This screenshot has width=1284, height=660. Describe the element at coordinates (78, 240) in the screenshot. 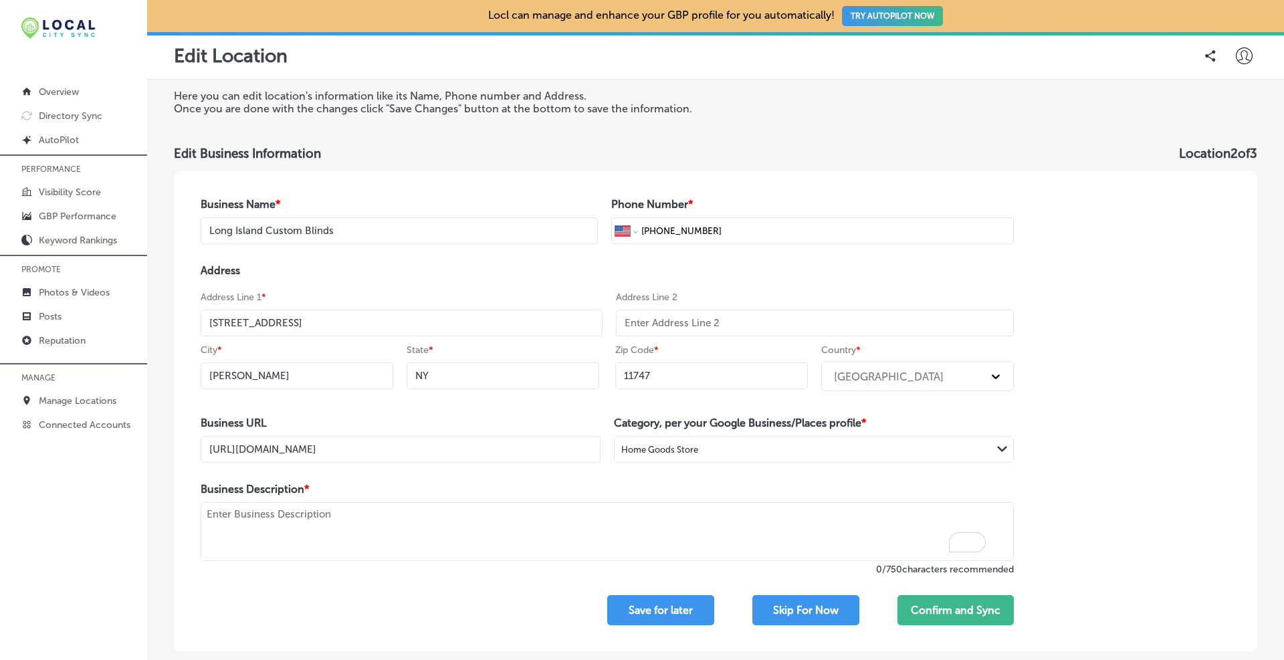

I see `p: Keyword Rankings` at that location.